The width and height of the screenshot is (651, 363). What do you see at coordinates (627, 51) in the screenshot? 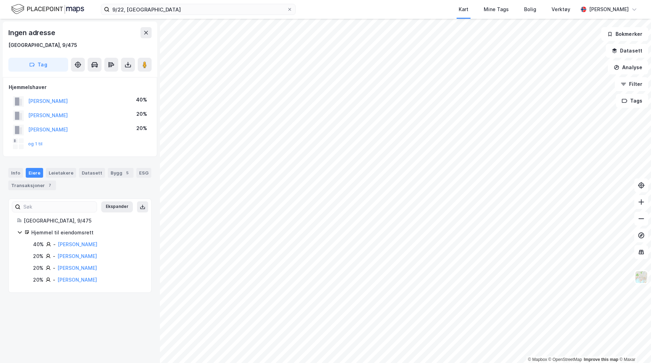
I see `button: Datasett` at bounding box center [627, 51].